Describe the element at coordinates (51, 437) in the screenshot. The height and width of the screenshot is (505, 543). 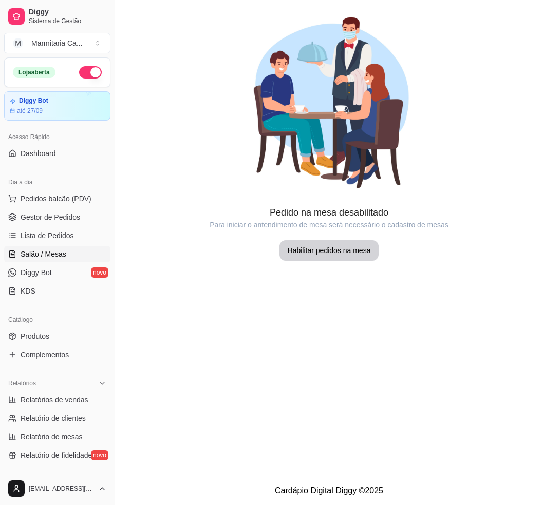
I see `span: Relatório de mesas` at that location.